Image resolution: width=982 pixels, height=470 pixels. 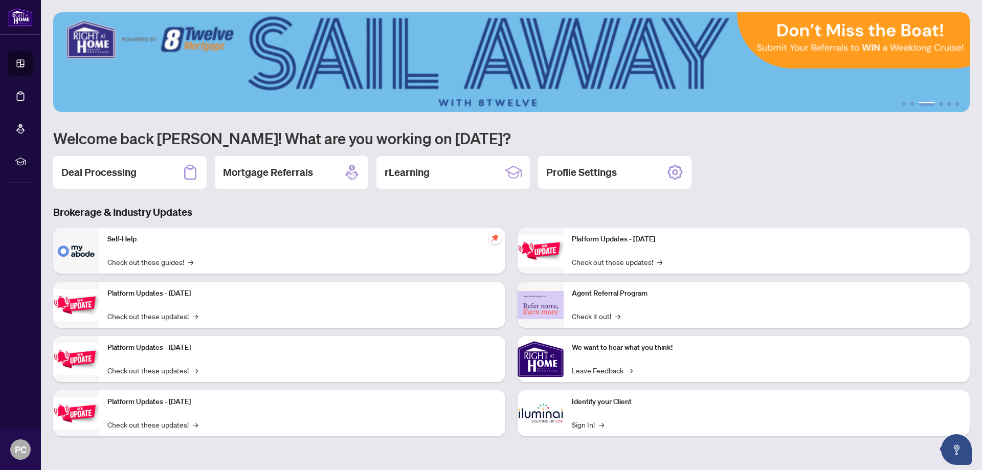 What do you see at coordinates (905, 104) in the screenshot?
I see `button: 1` at bounding box center [905, 104].